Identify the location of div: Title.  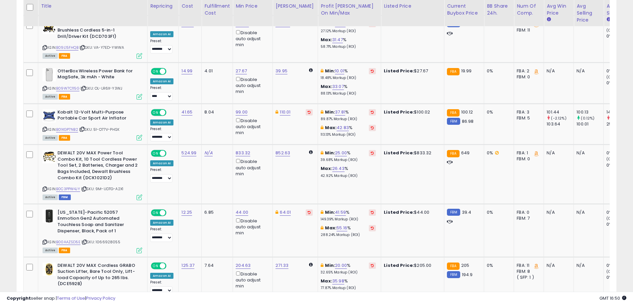
(93, 6).